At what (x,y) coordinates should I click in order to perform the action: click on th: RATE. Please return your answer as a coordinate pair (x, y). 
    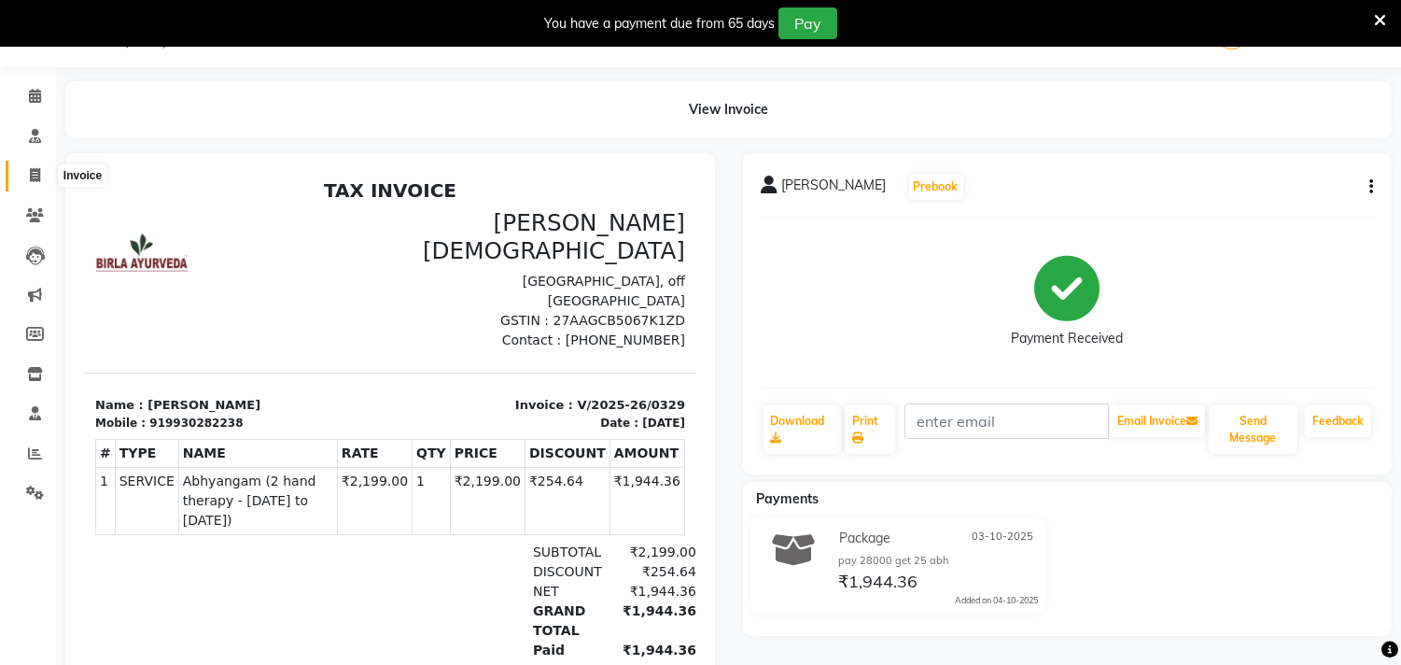
    Looking at the image, I should click on (290, 281).